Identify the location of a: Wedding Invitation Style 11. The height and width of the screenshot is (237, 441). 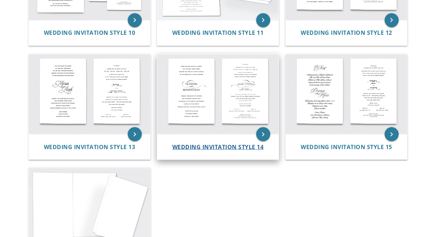
(218, 33).